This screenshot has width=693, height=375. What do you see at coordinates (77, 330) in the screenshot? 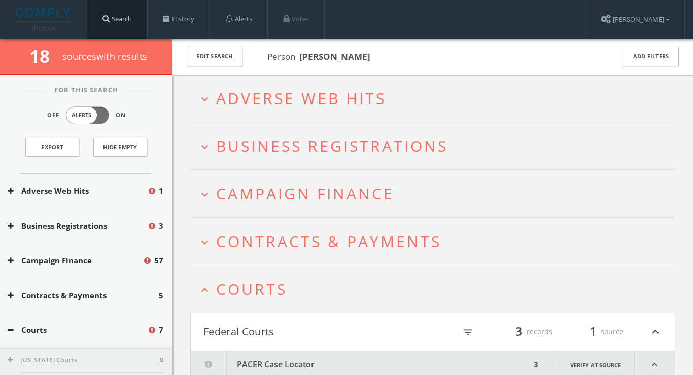
I see `button: Courts` at bounding box center [77, 330].